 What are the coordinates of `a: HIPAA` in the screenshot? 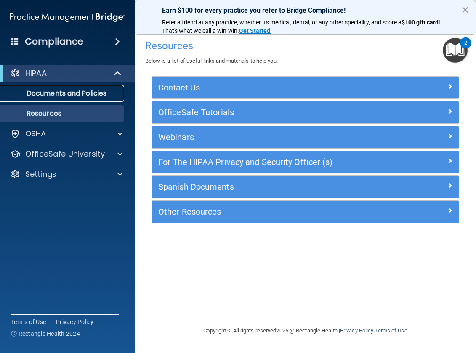 It's located at (66, 73).